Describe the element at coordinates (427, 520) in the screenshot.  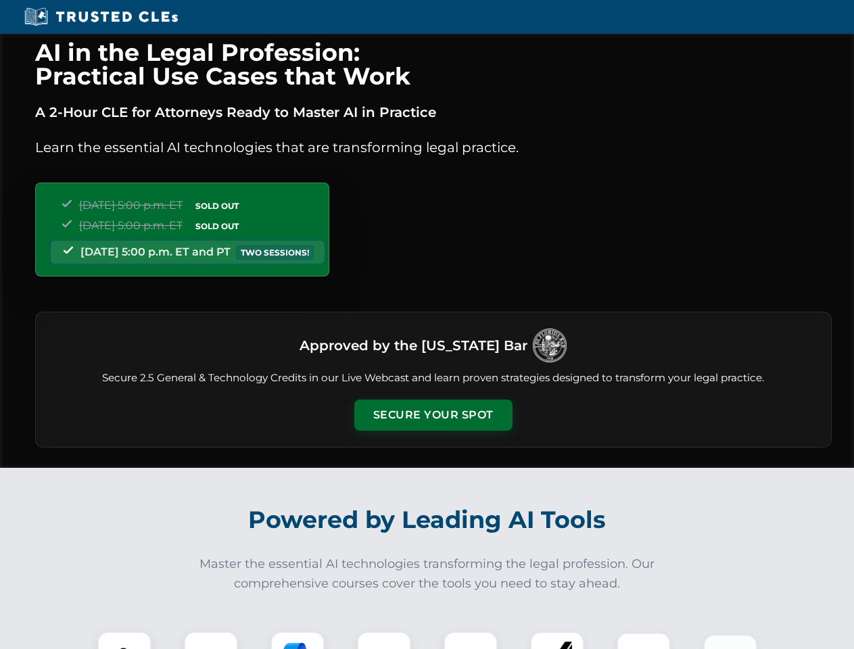
I see `h2: Powered by Leading AI Tools` at that location.